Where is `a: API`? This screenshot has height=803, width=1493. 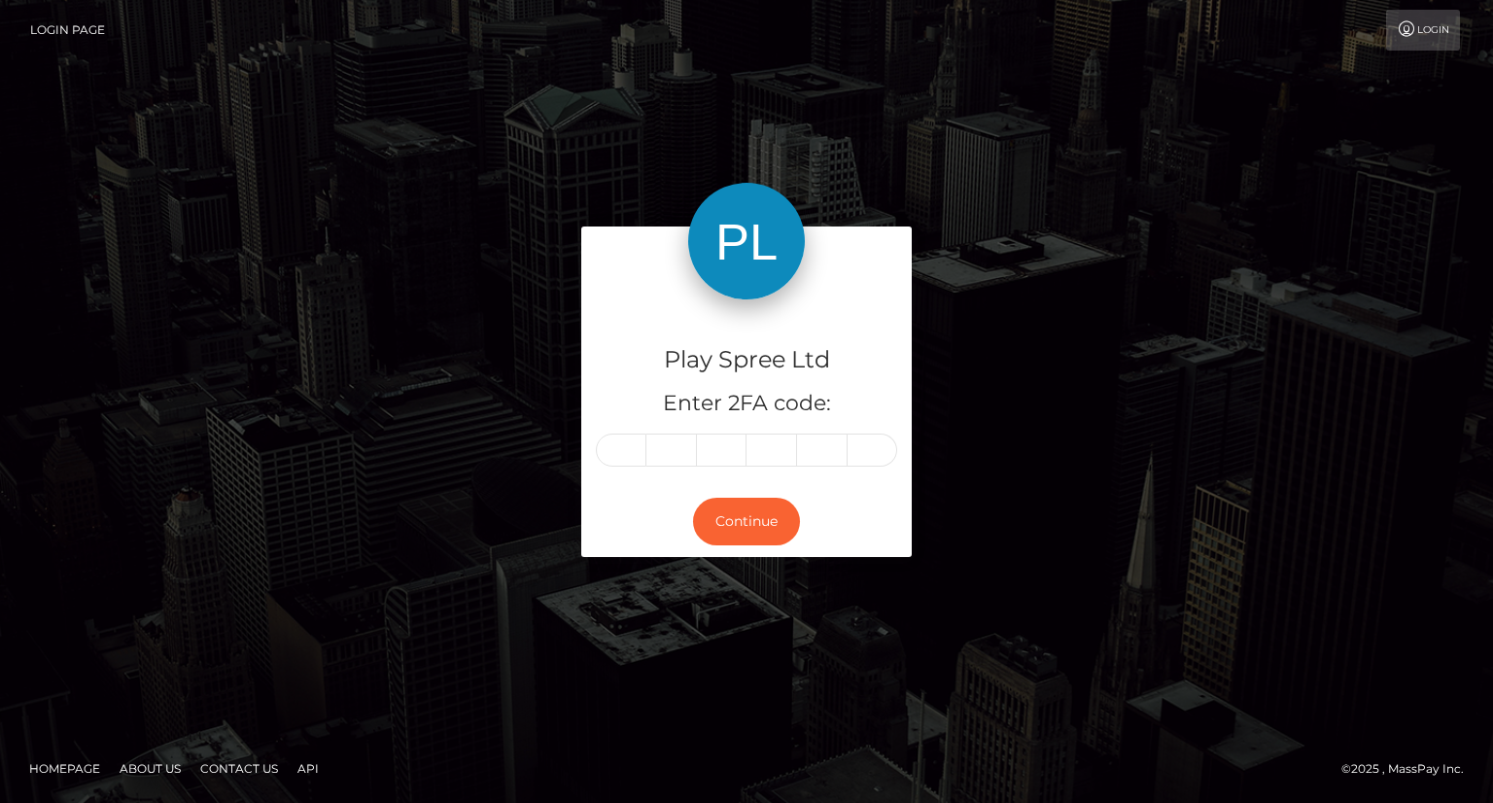 a: API is located at coordinates (308, 768).